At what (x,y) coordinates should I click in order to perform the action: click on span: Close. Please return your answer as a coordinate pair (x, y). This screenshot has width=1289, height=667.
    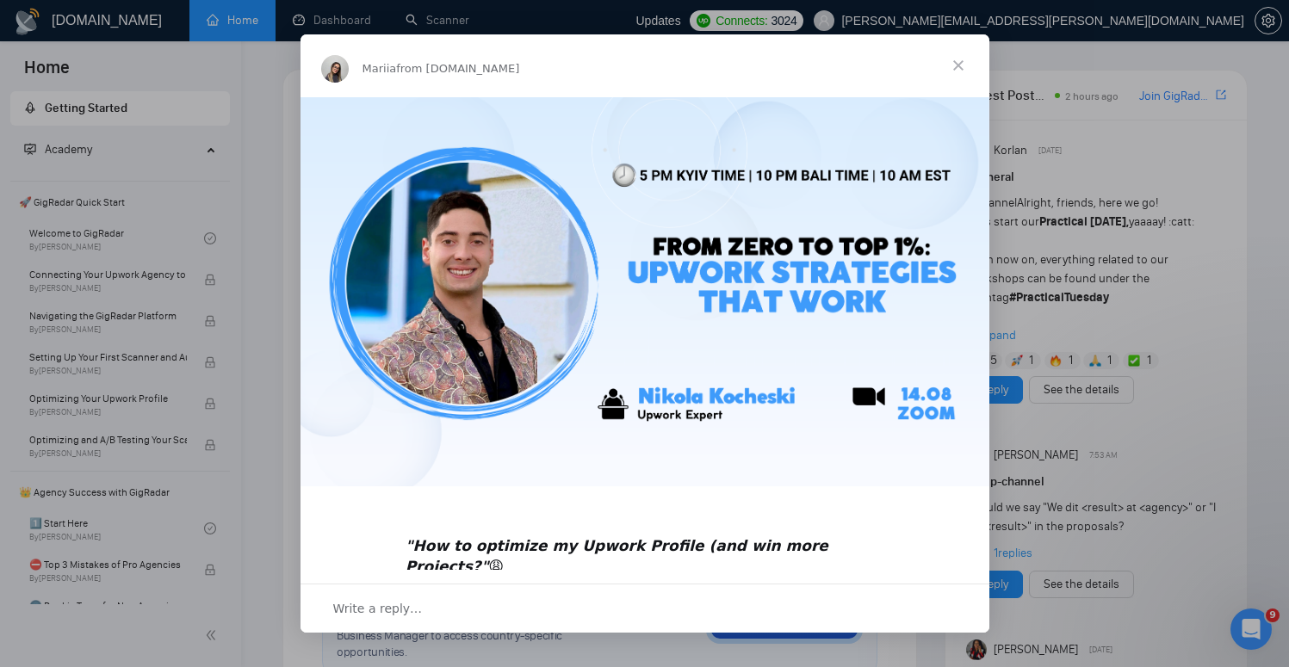
    Looking at the image, I should click on (958, 65).